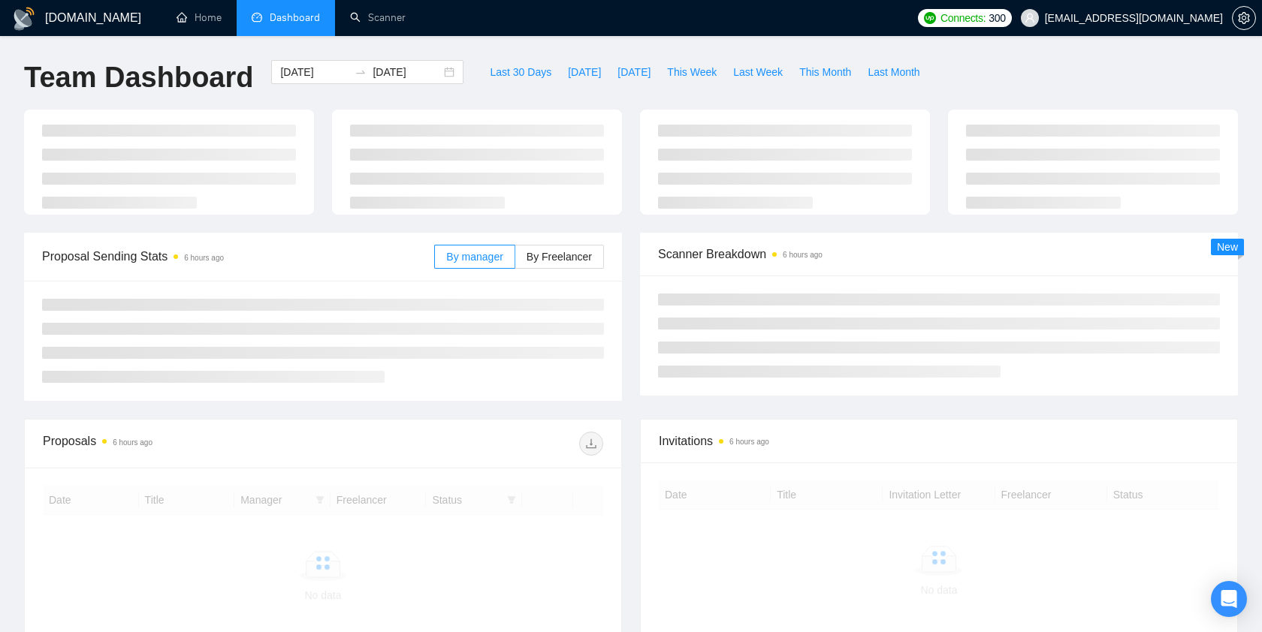  What do you see at coordinates (1244, 18) in the screenshot?
I see `a: setting` at bounding box center [1244, 18].